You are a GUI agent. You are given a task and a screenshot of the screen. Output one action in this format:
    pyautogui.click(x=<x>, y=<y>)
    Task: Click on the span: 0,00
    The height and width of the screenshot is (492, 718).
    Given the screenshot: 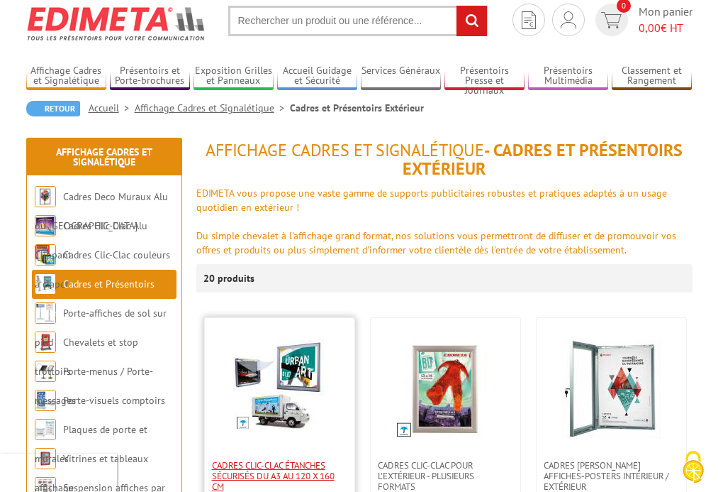 What is the action you would take?
    pyautogui.click(x=650, y=28)
    